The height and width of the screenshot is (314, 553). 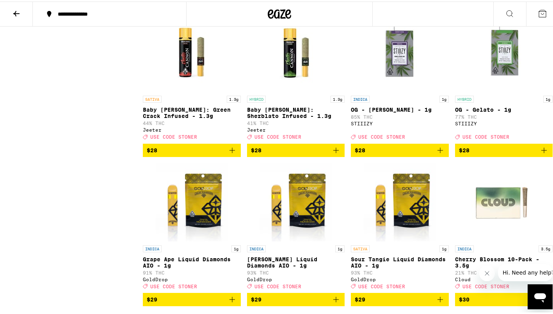 I want to click on a: Open page for King Louis Liquid Diamonds AIO - 1g from GoldDrop, so click(x=296, y=226).